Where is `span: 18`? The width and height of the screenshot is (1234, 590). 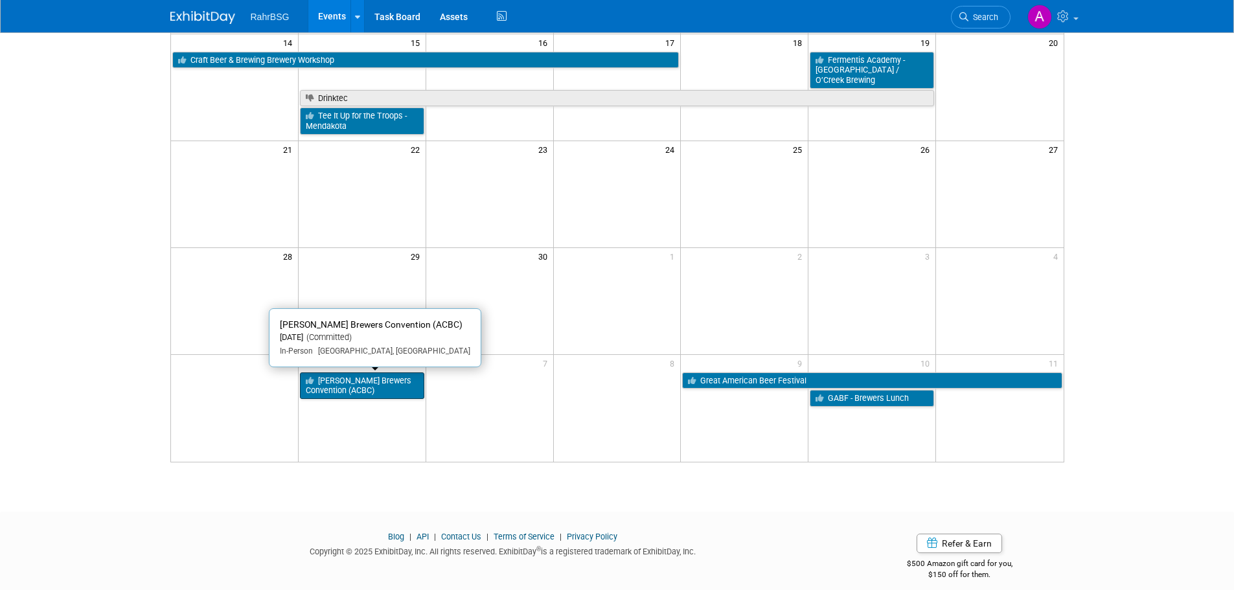
span: 18 is located at coordinates (799, 42).